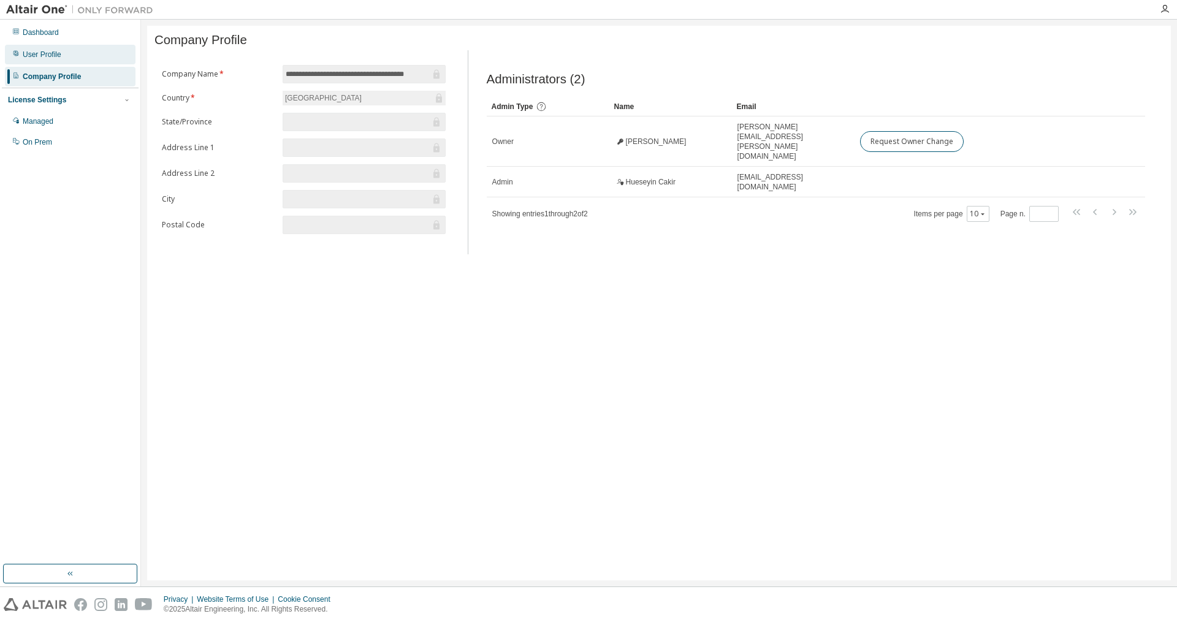  Describe the element at coordinates (52, 77) in the screenshot. I see `div: Company Profile` at that location.